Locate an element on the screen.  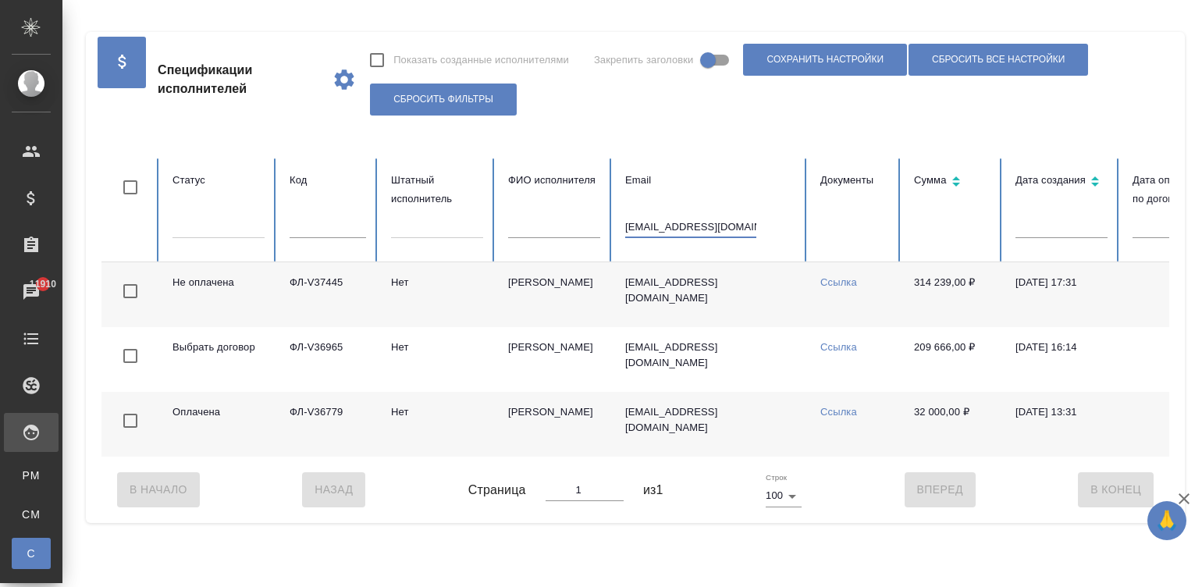
div: Штатный исполнитель is located at coordinates (437, 190).